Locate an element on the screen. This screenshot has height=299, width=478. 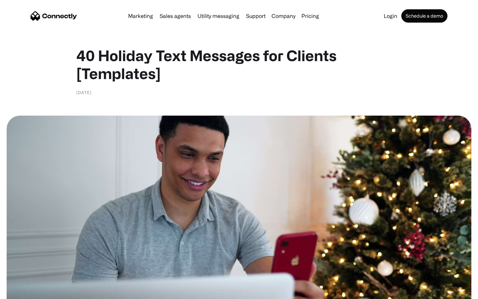
aside: Language selected: English is located at coordinates (23, 292).